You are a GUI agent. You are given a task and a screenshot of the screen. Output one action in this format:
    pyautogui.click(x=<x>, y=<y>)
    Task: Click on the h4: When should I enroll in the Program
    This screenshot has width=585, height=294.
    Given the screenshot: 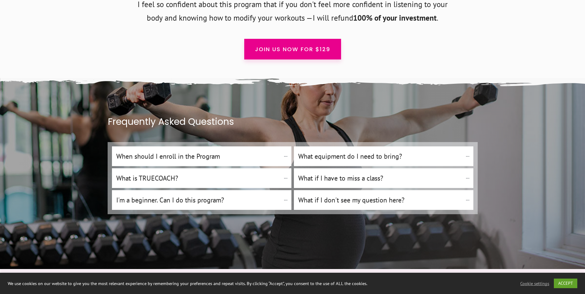 What is the action you would take?
    pyautogui.click(x=198, y=156)
    